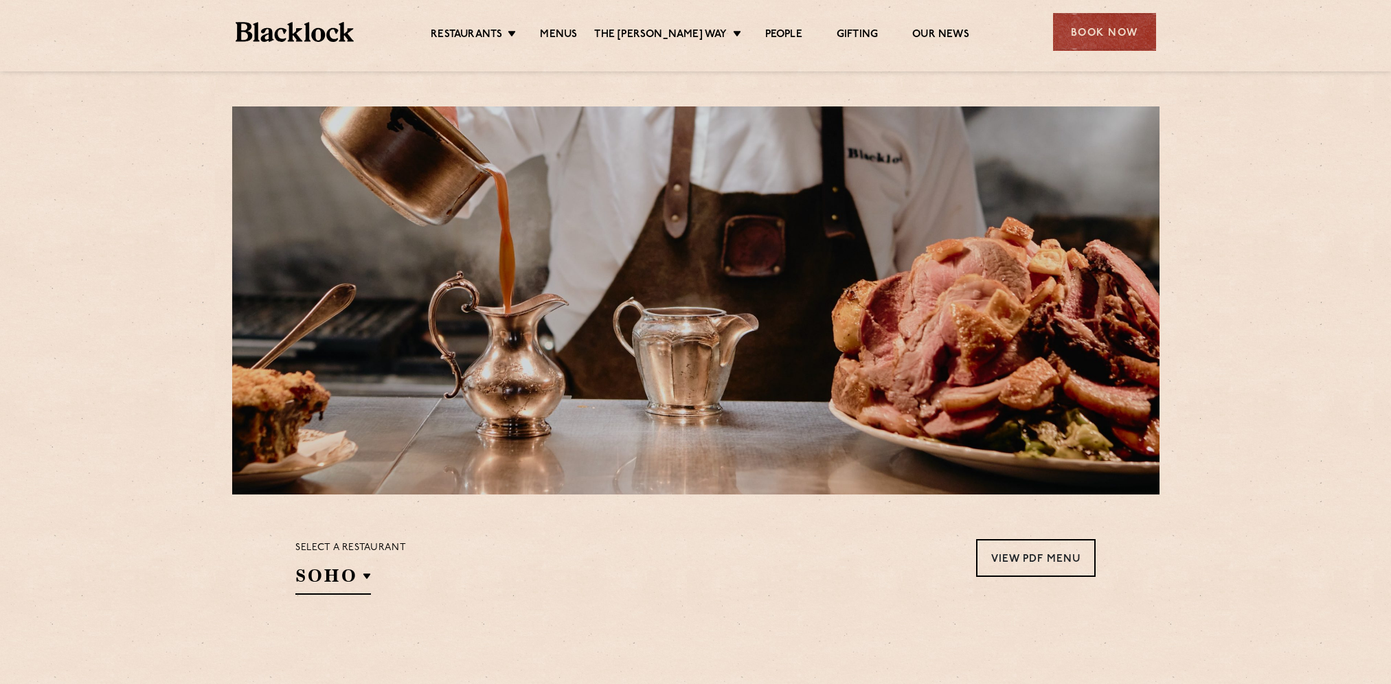  What do you see at coordinates (784, 36) in the screenshot?
I see `a: People` at bounding box center [784, 36].